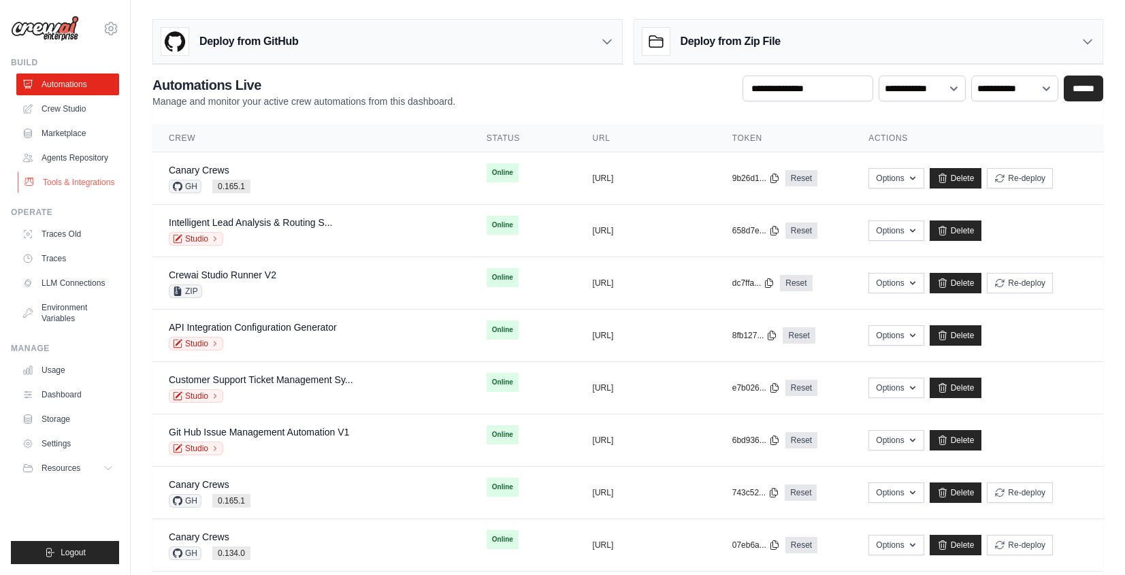 The width and height of the screenshot is (1125, 575). What do you see at coordinates (754, 283) in the screenshot?
I see `button: dc7ffa...` at bounding box center [754, 283].